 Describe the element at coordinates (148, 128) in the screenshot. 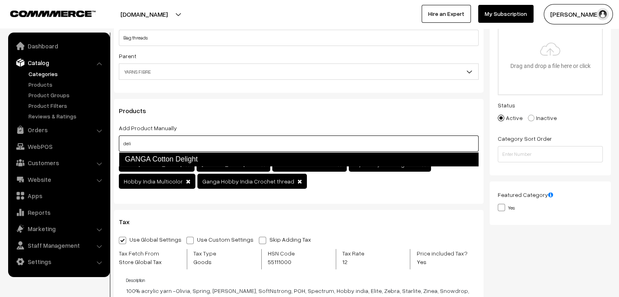

I see `label: Add Product Manually` at that location.